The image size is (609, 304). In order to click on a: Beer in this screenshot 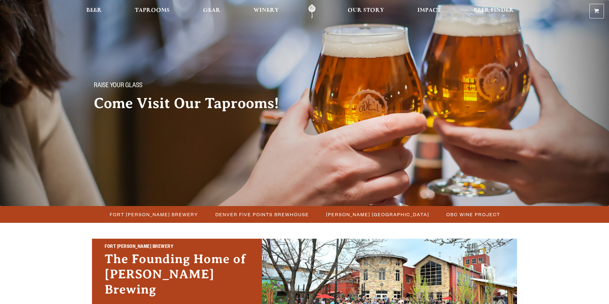, I will do `click(94, 11)`.